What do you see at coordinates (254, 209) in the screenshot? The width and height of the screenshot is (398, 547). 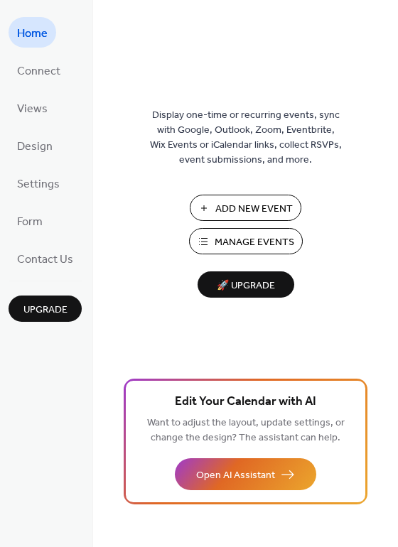 I see `span: Add New Event` at bounding box center [254, 209].